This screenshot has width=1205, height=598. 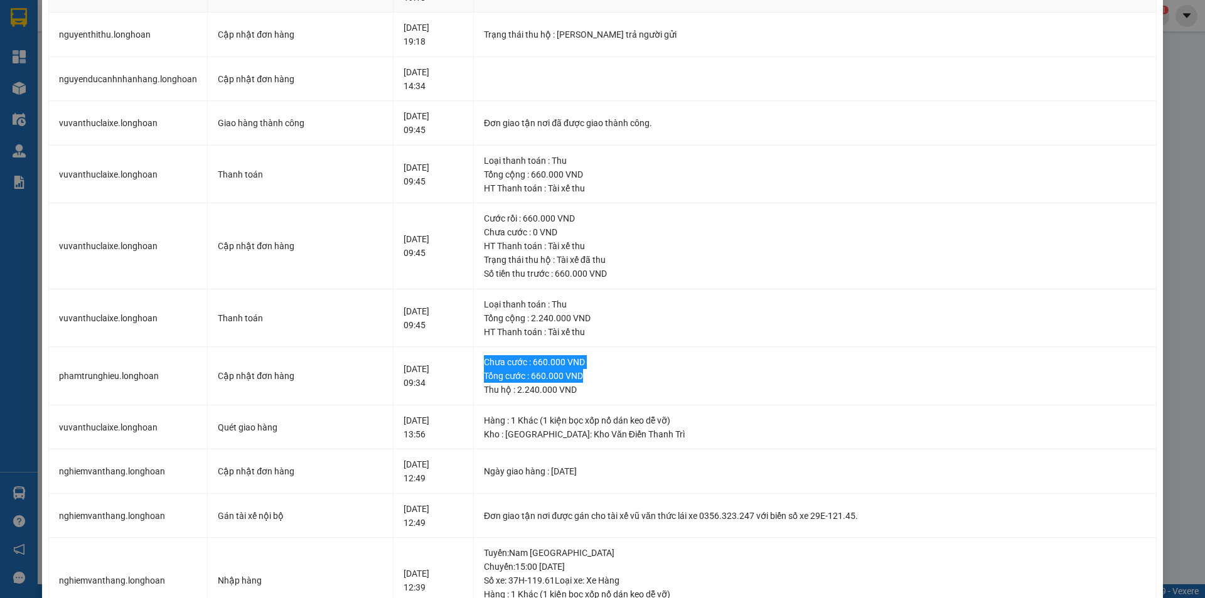 What do you see at coordinates (815, 174) in the screenshot?
I see `div: Tổng cộng : 660.000 VND` at bounding box center [815, 174].